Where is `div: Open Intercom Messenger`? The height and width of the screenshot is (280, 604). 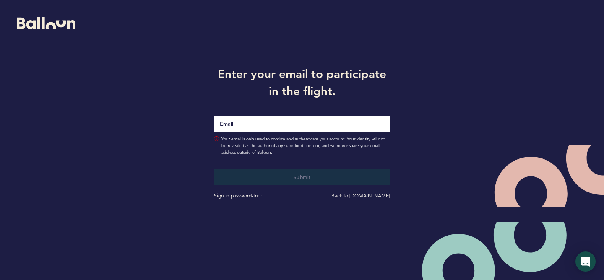
div: Open Intercom Messenger is located at coordinates (586, 262).